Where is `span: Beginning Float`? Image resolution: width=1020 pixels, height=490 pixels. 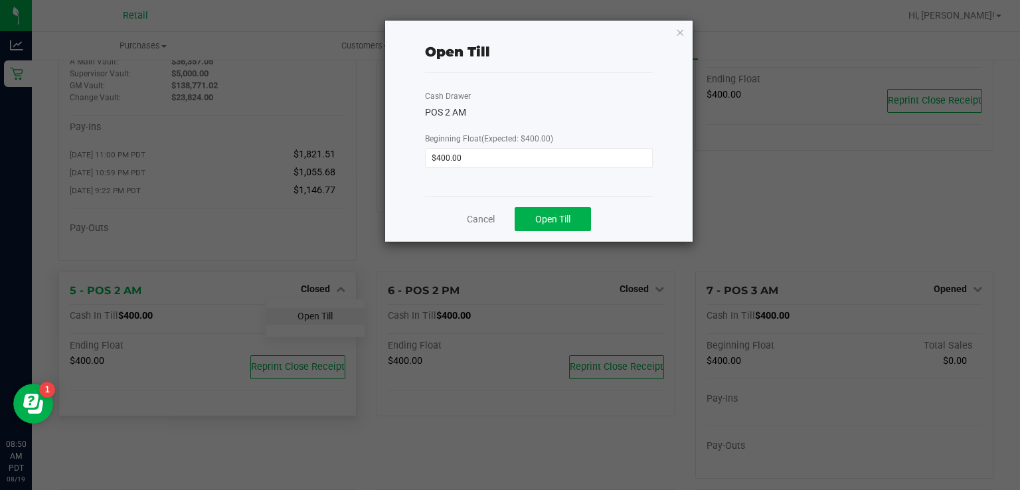
span: Beginning Float is located at coordinates (489, 139).